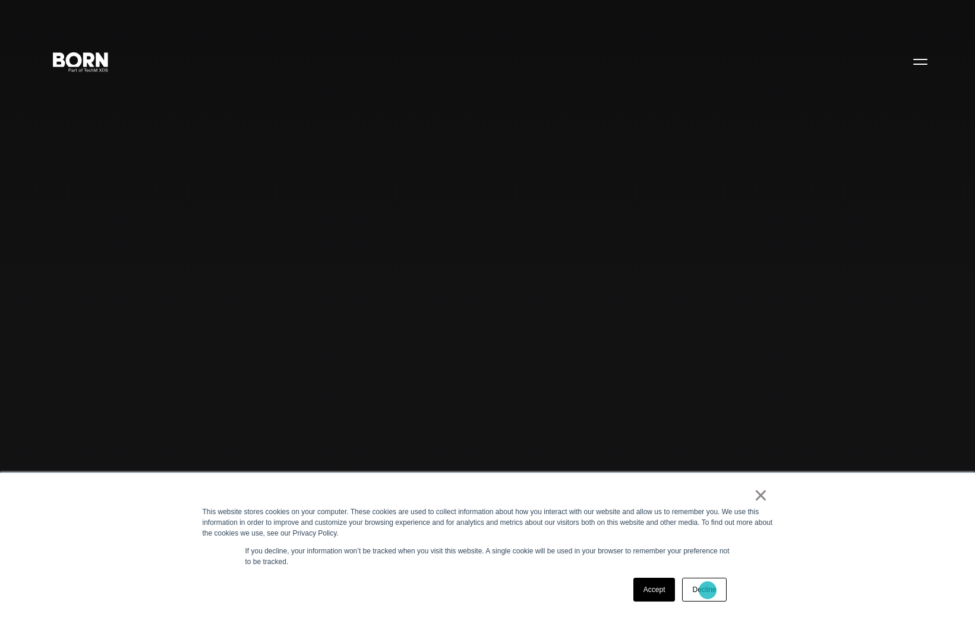  Describe the element at coordinates (488, 522) in the screenshot. I see `div: This website stores cookies on your computer. These cookies are used to collect information about...` at that location.